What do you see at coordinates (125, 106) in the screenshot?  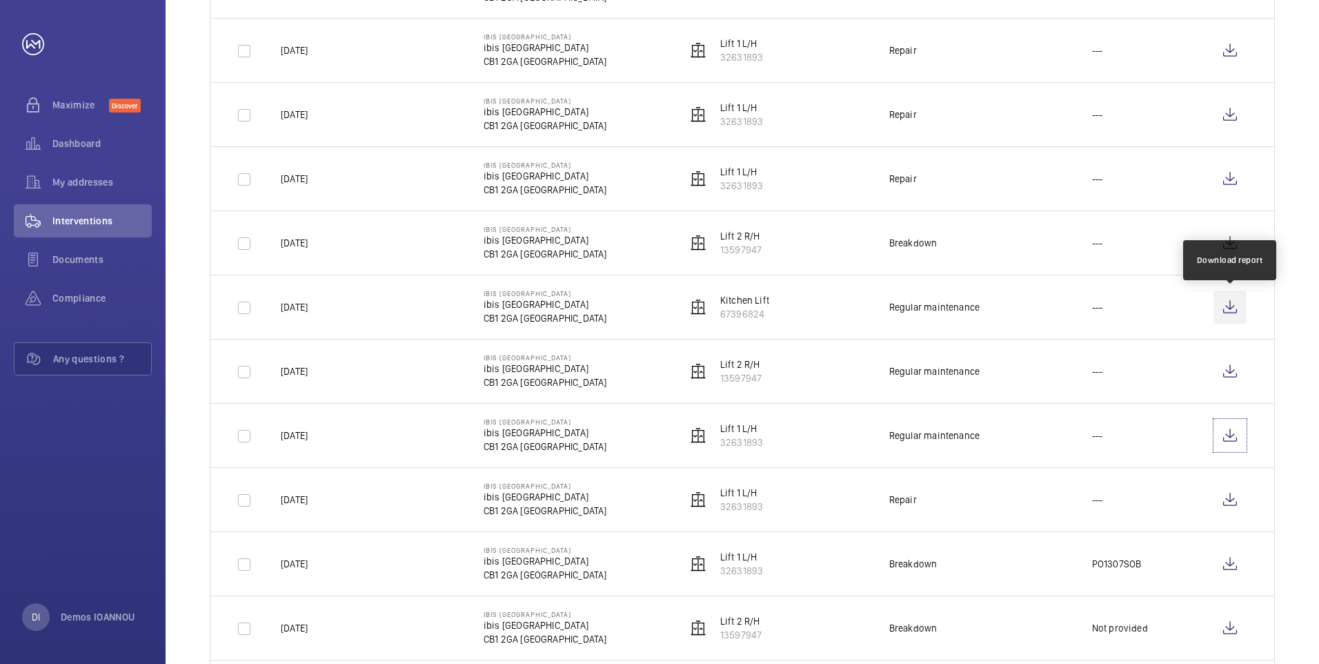 I see `span: Discover` at bounding box center [125, 106].